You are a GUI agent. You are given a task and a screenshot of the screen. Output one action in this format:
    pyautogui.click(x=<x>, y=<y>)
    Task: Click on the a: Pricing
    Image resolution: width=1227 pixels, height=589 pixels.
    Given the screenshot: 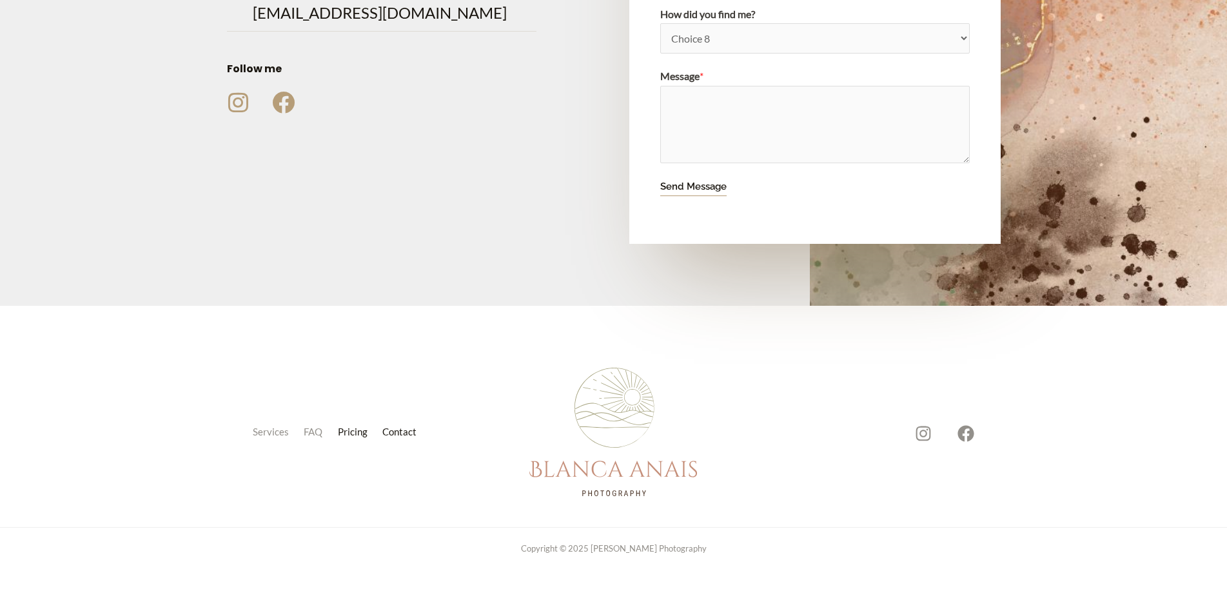 What is the action you would take?
    pyautogui.click(x=355, y=432)
    